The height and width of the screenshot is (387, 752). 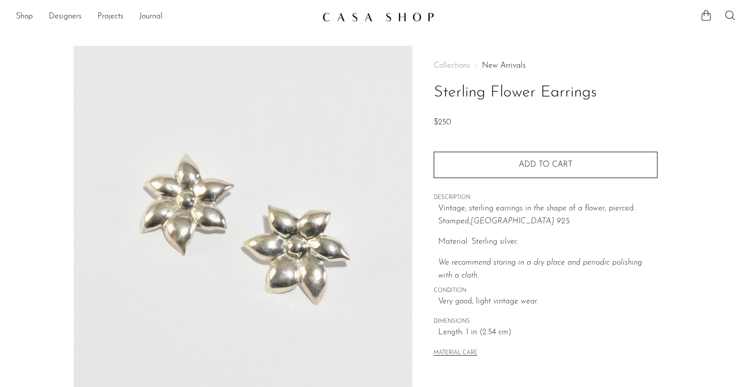 What do you see at coordinates (452, 66) in the screenshot?
I see `span: Collections` at bounding box center [452, 66].